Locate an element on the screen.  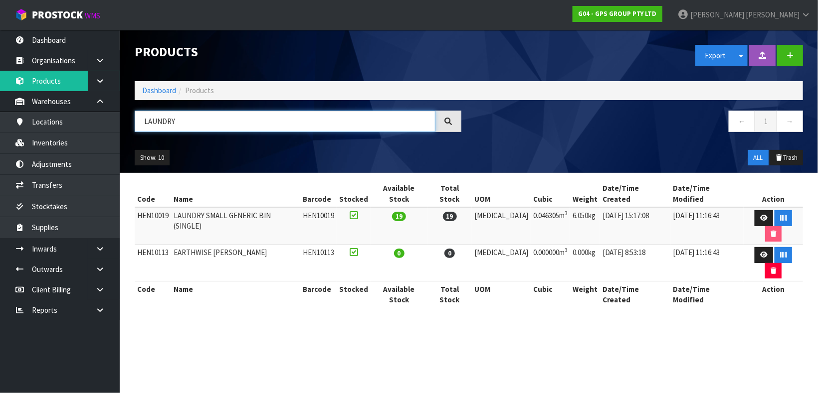
a: G04 - GPS GROUP PTY LTD is located at coordinates (617, 14).